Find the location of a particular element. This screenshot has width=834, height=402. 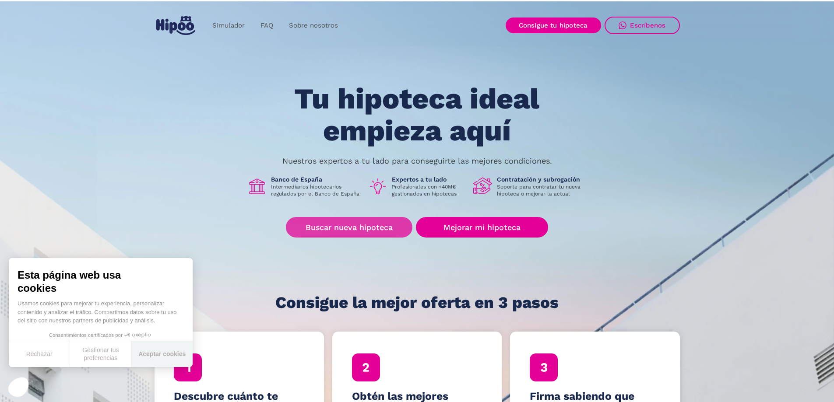

p: Profesionales con +40M€ gestionados en hipotecas is located at coordinates (429, 190).